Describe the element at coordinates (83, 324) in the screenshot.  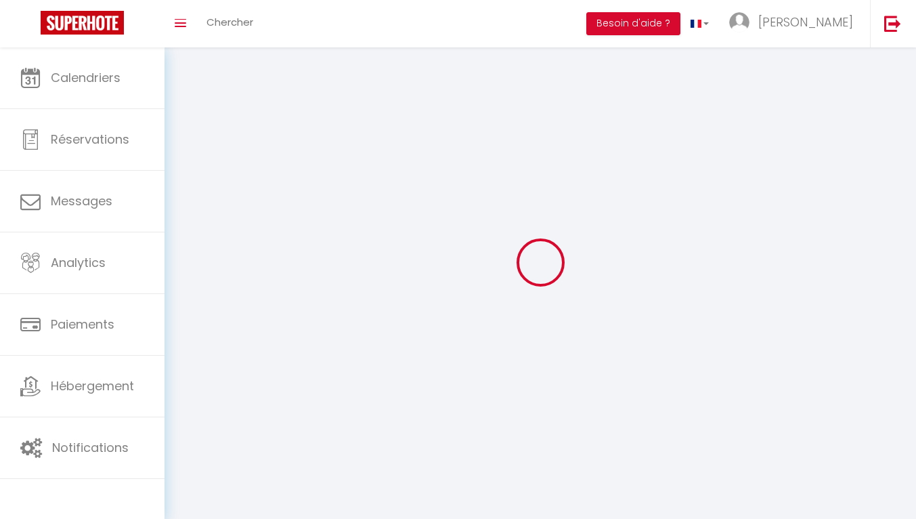
I see `span: Paiements` at that location.